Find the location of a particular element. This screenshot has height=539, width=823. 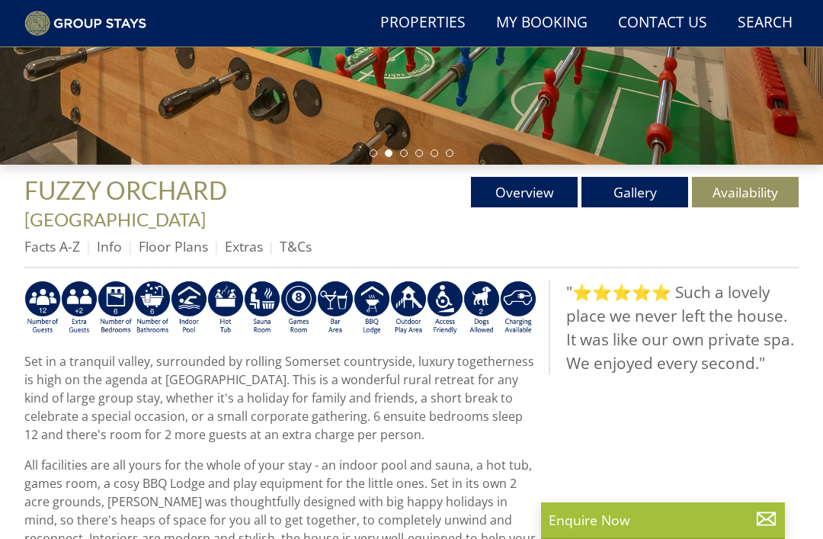

a: My Booking is located at coordinates (542, 23).